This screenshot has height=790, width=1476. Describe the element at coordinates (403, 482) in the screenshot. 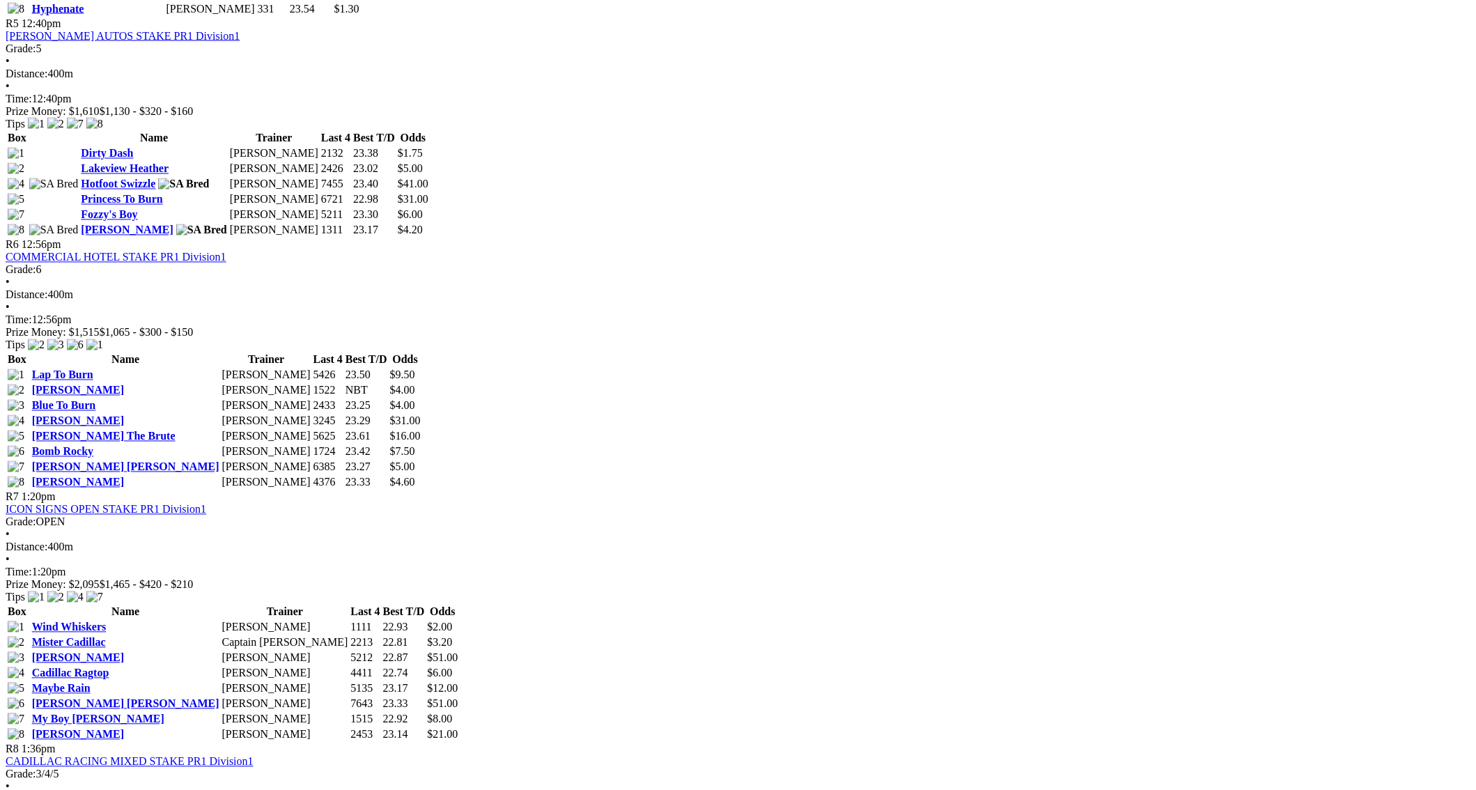

I see `span: $4.60` at that location.